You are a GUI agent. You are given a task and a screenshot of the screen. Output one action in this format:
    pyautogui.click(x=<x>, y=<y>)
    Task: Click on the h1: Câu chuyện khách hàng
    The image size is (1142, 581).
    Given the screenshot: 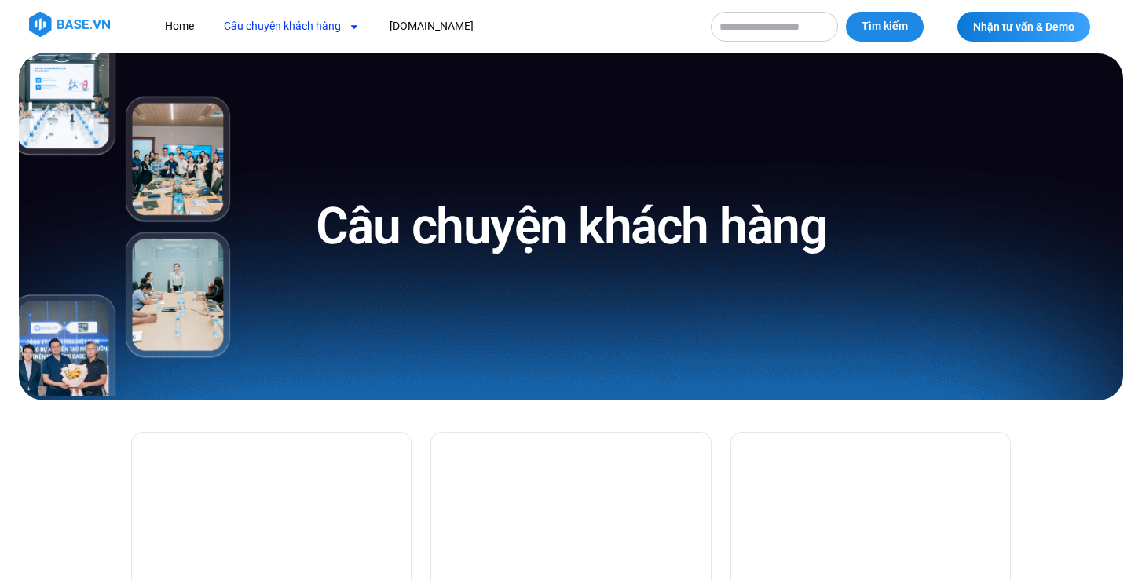 What is the action you would take?
    pyautogui.click(x=571, y=226)
    